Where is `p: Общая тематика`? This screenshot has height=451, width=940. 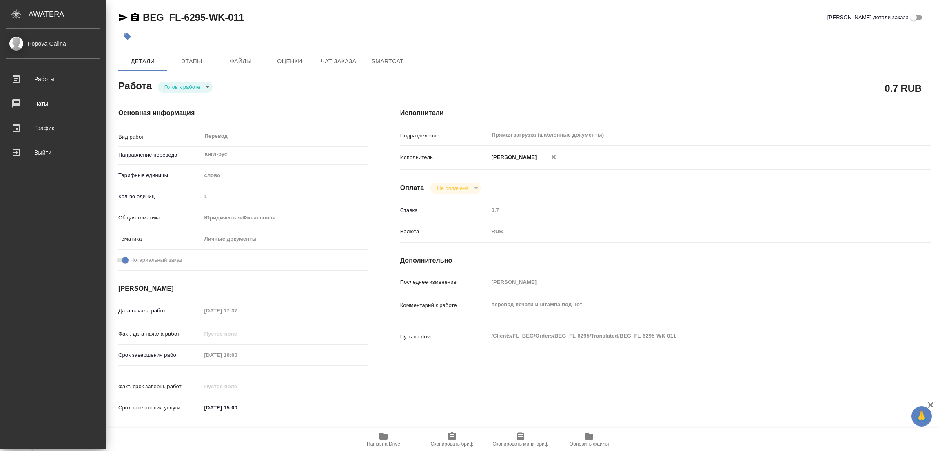 p: Общая тематика is located at coordinates (160, 218).